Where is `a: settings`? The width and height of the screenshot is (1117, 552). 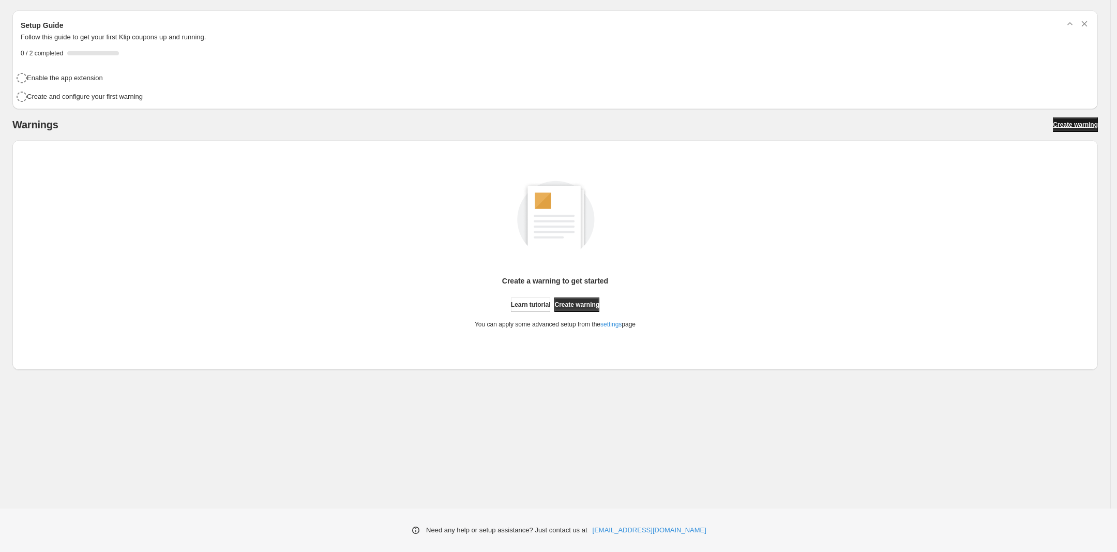 a: settings is located at coordinates (611, 324).